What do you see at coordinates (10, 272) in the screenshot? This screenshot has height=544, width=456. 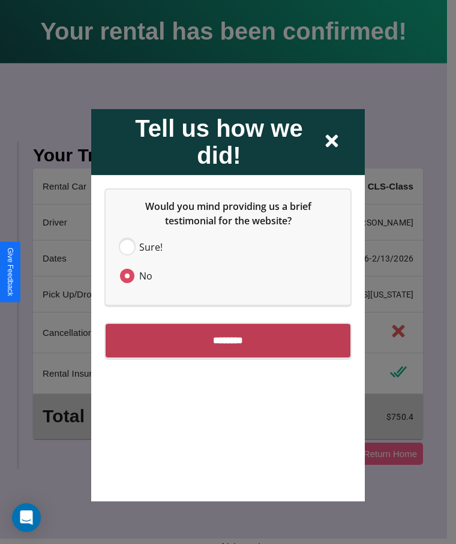 I see `div: Give Feedback` at bounding box center [10, 272].